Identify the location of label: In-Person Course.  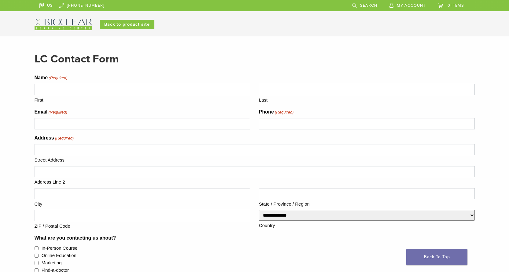
(60, 248).